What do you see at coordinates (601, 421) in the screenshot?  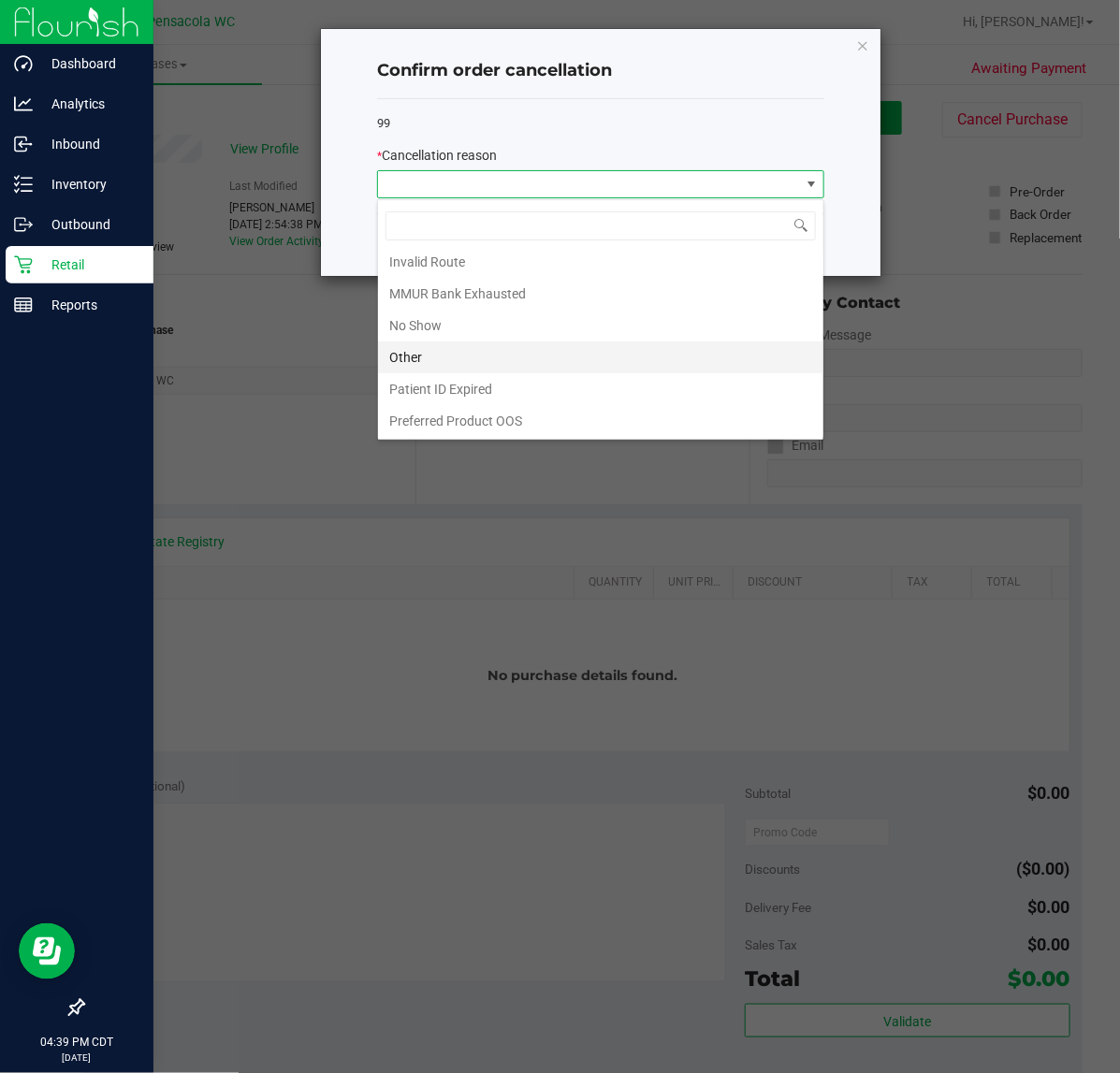 I see `li: Preferred Product OOS` at bounding box center [601, 421].